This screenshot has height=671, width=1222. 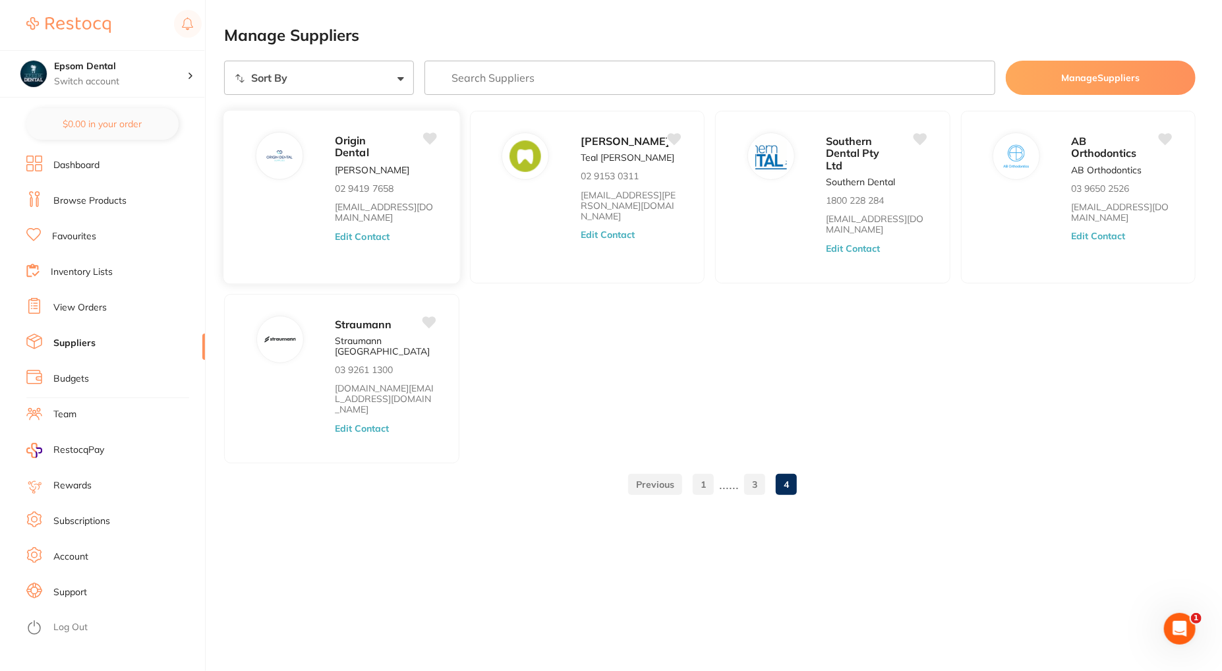 What do you see at coordinates (786, 484) in the screenshot?
I see `a: 4` at bounding box center [786, 484].